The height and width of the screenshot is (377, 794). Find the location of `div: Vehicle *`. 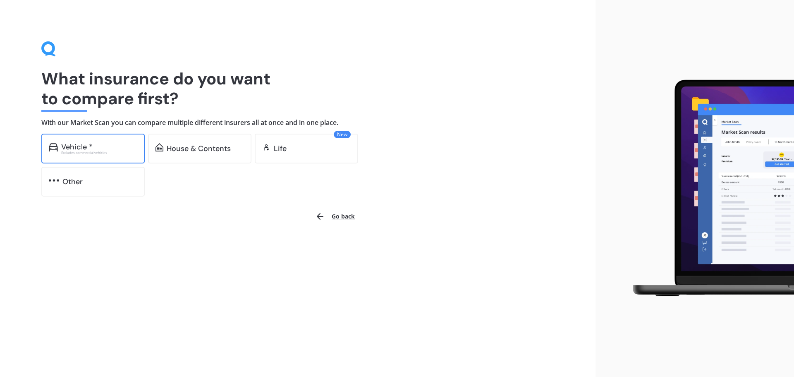

div: Vehicle * is located at coordinates (77, 147).